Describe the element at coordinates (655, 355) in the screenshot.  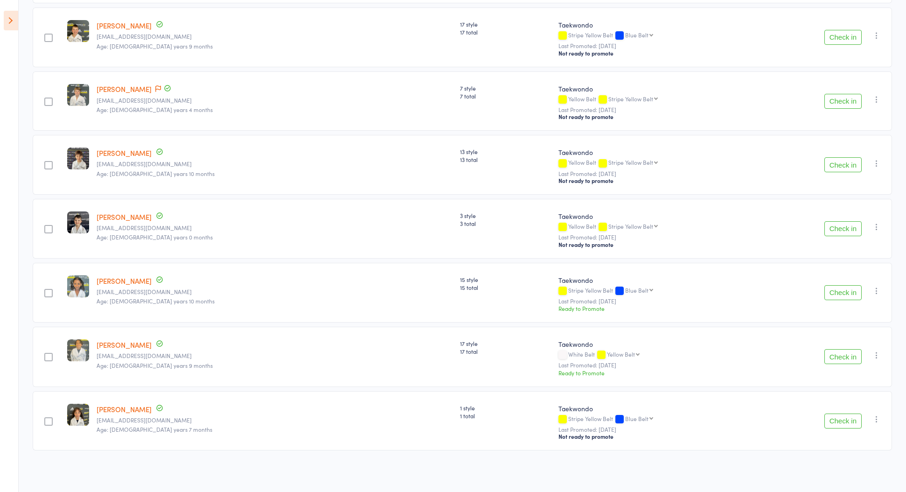
I see `div: White Belt` at that location.